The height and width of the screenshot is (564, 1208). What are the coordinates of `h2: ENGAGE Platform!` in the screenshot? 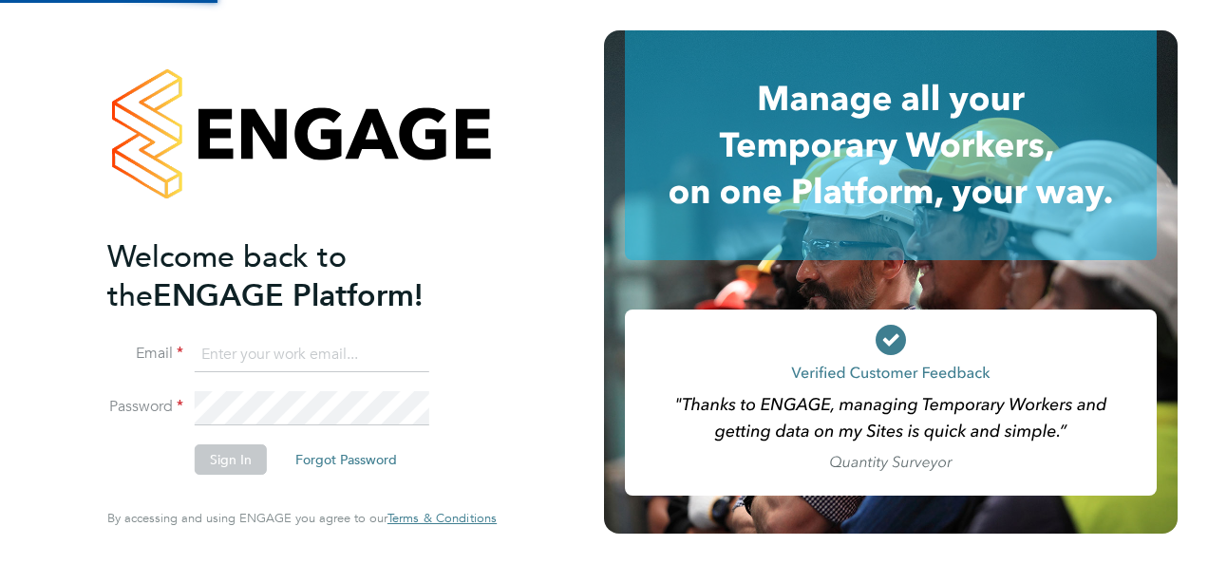 It's located at (293, 276).